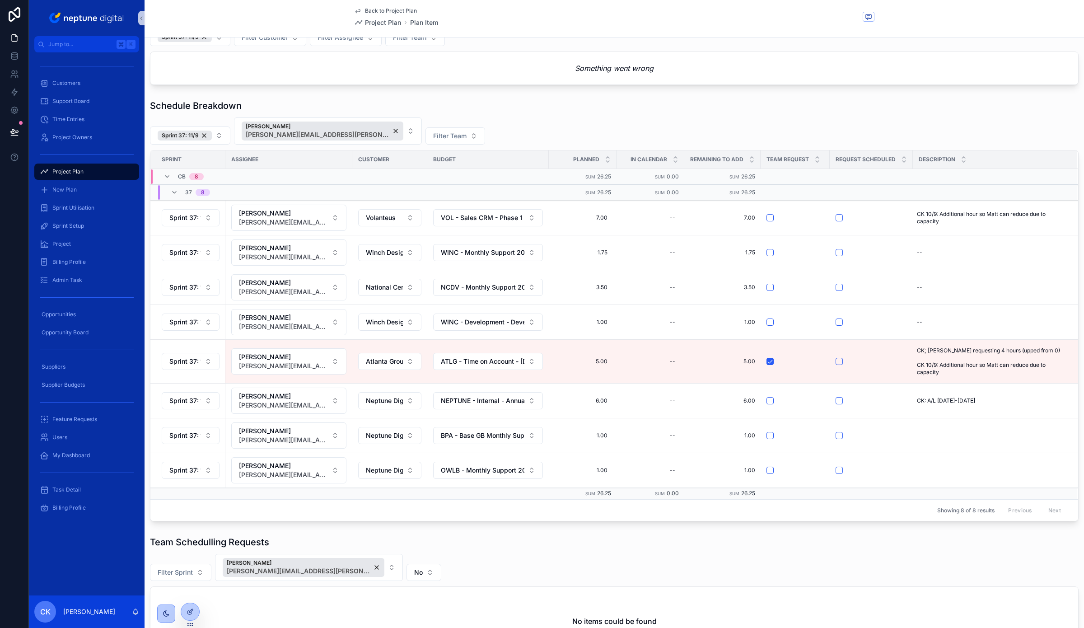  What do you see at coordinates (87, 190) in the screenshot?
I see `a: New Plan` at bounding box center [87, 190].